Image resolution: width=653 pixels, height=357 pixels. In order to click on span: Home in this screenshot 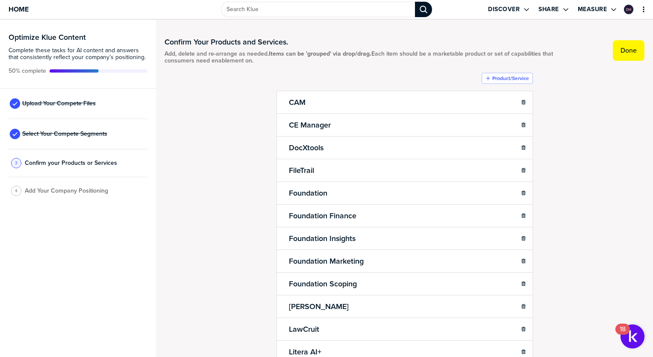, I will do `click(18, 9)`.